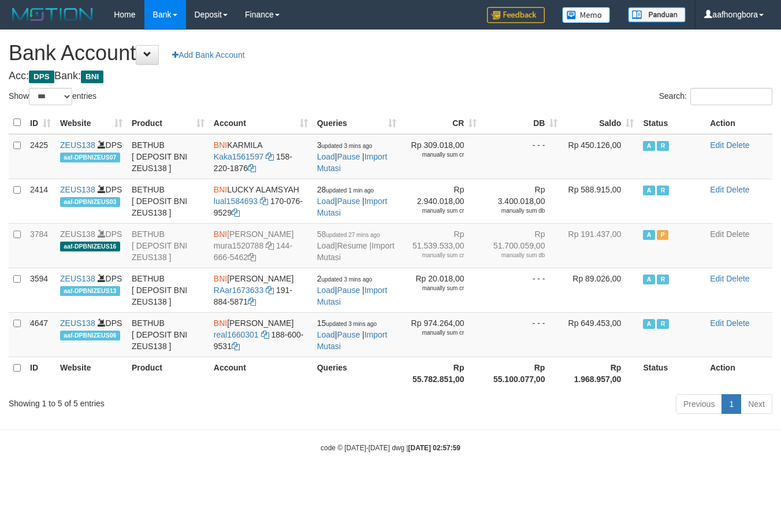 This screenshot has width=781, height=515. I want to click on a: Next, so click(756, 404).